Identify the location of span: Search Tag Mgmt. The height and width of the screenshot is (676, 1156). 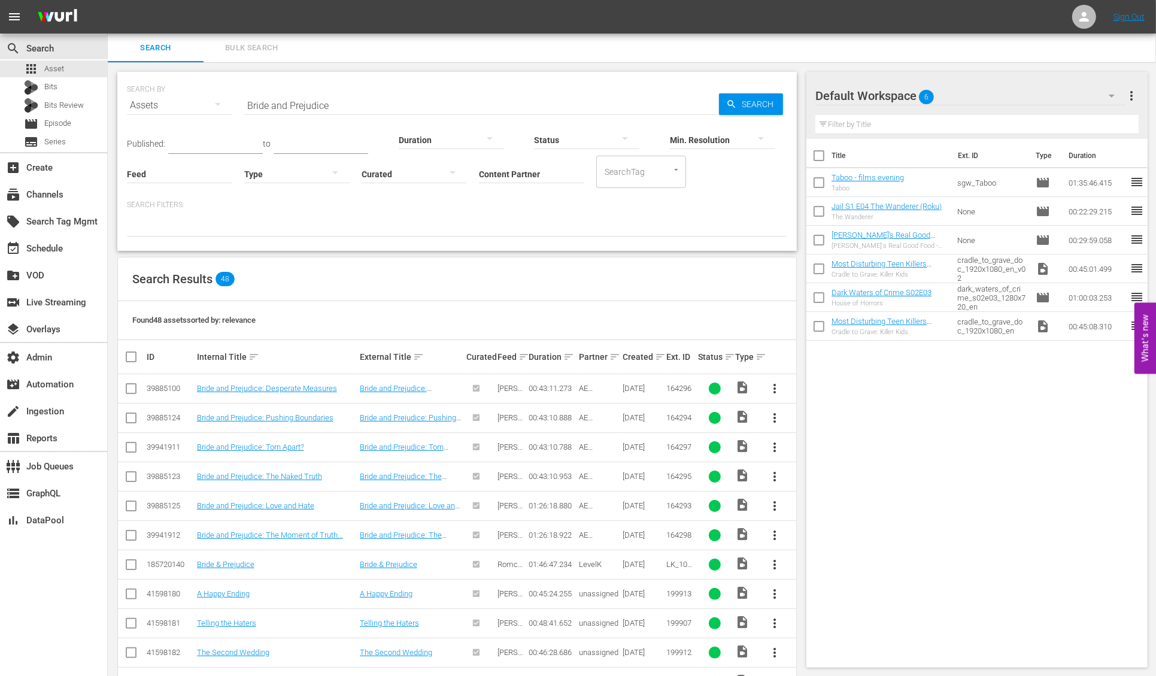
(13, 222).